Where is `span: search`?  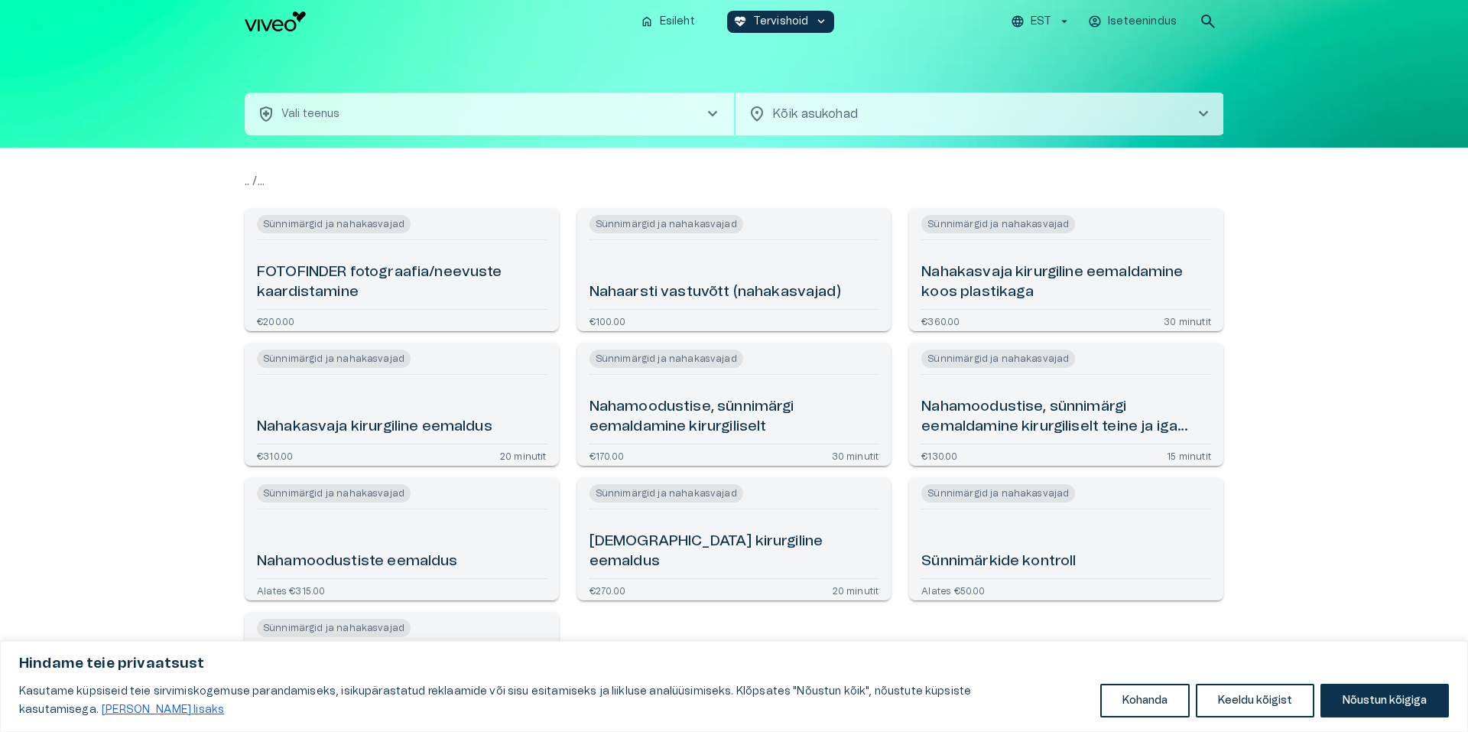
span: search is located at coordinates (1208, 21).